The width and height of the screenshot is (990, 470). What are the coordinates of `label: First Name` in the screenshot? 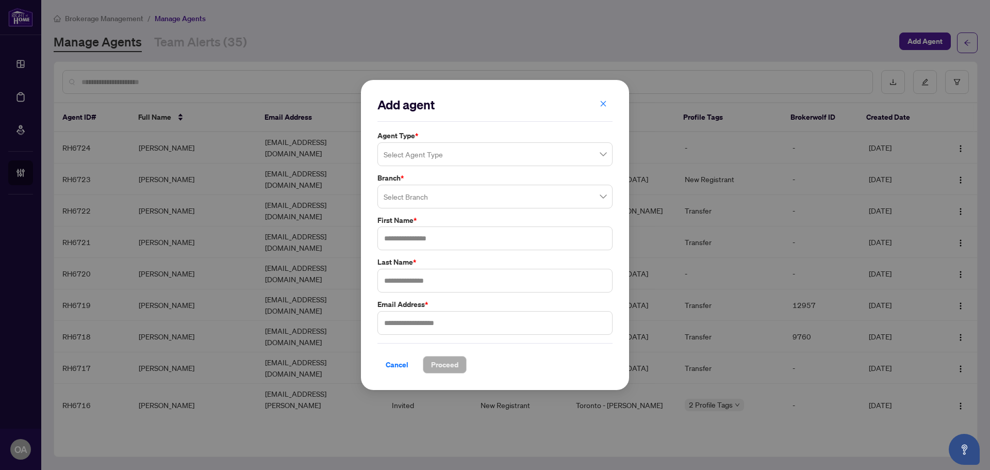 It's located at (495, 220).